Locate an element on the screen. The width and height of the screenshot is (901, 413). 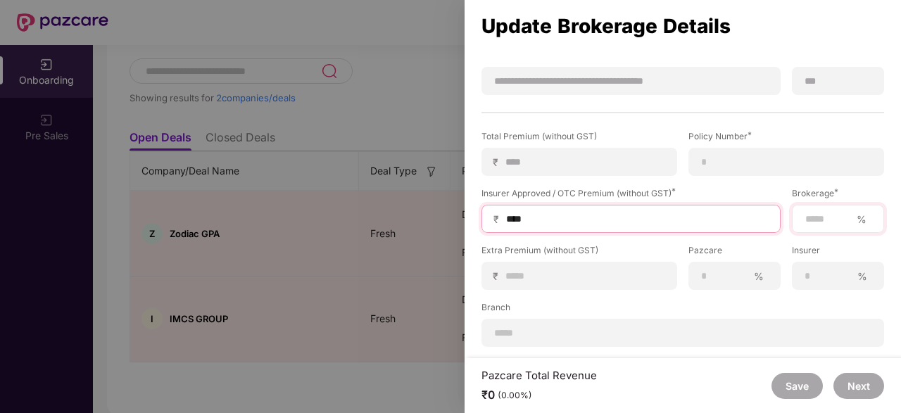
button: Next is located at coordinates (859, 386).